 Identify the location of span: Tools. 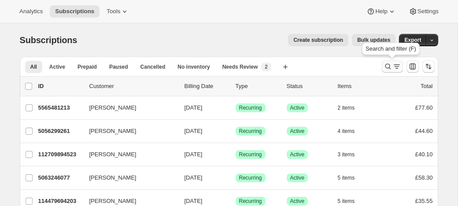
(113, 11).